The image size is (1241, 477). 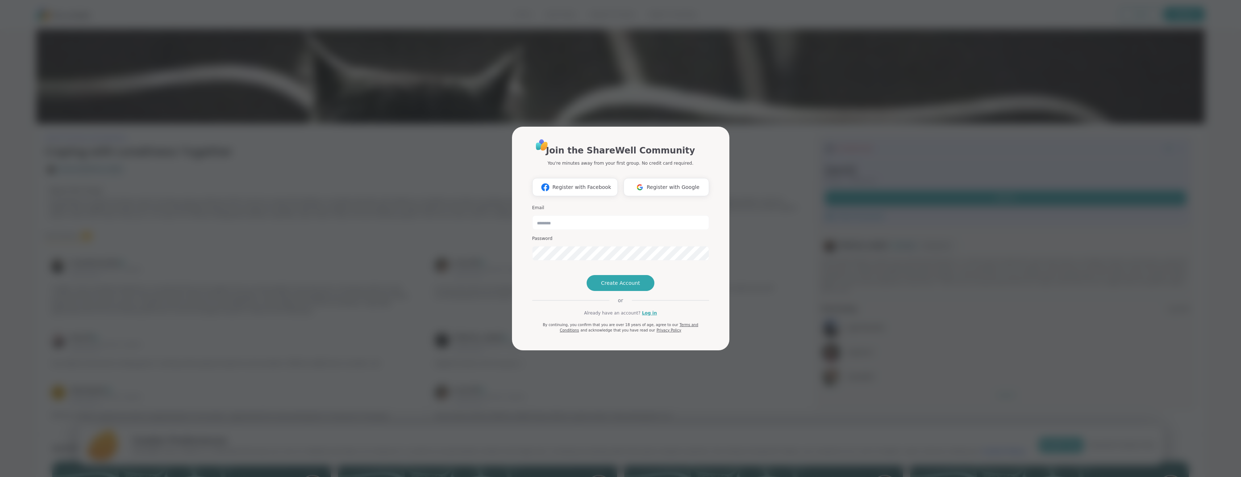 I want to click on span: Register with Facebook, so click(x=581, y=187).